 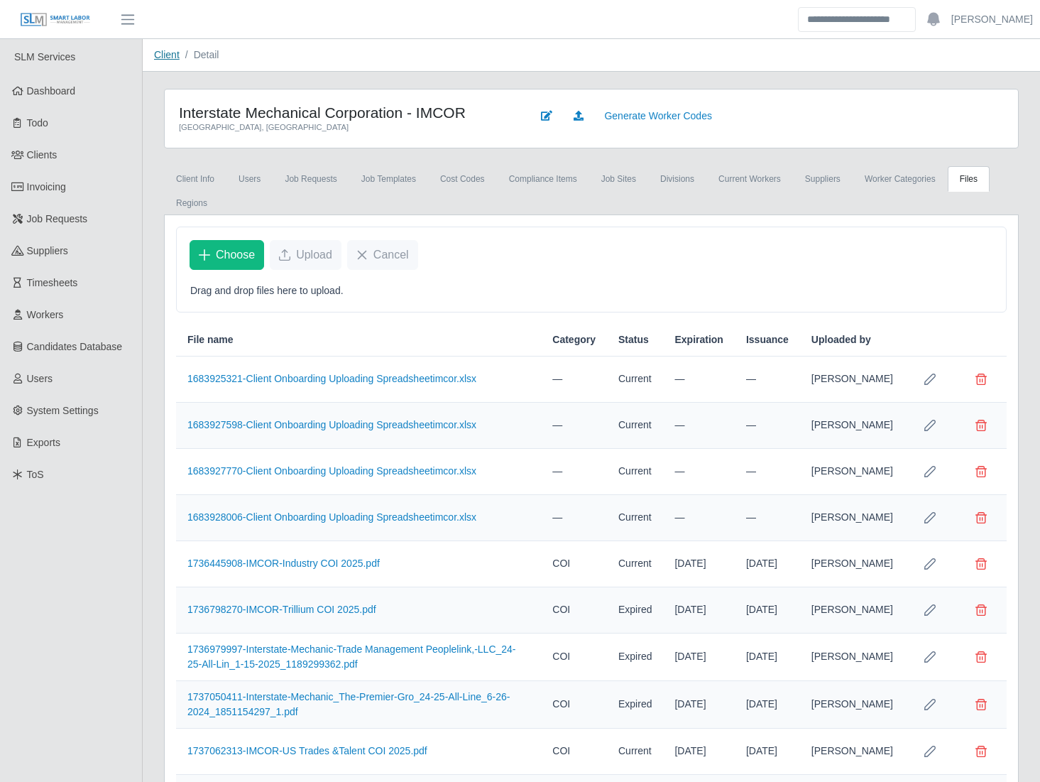 I want to click on a: Regions, so click(x=192, y=203).